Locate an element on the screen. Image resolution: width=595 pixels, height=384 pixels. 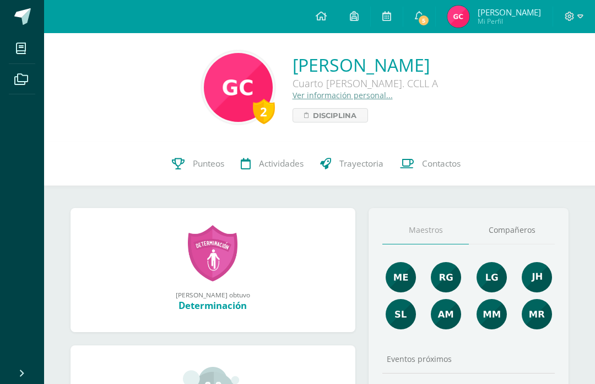
img: 65453557fab290cae8854fbf14c7a1d7.png is located at coordinates (401, 277).